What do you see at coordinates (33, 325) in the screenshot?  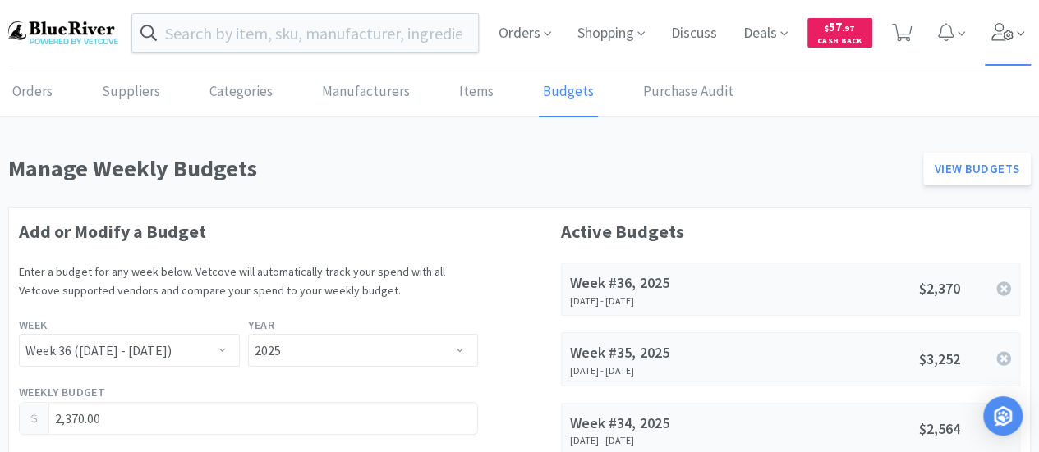 I see `label: Week` at bounding box center [33, 325].